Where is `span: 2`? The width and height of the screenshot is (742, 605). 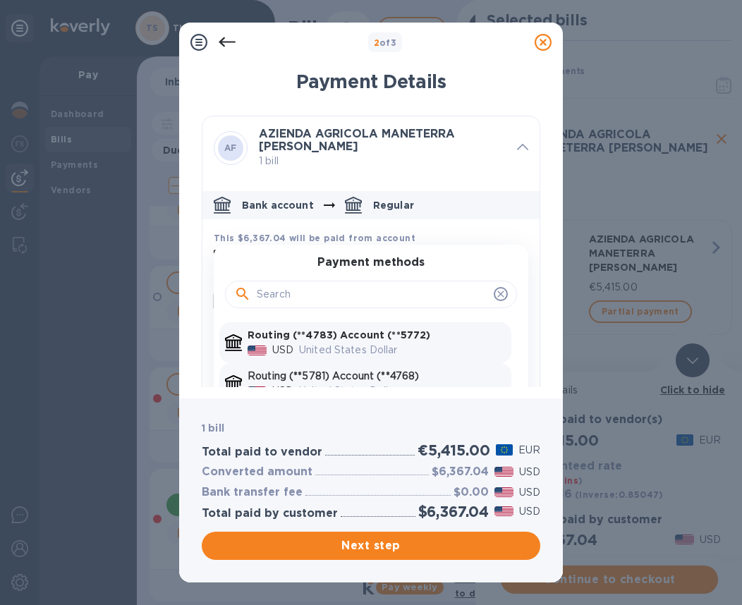
span: 2 is located at coordinates (376, 42).